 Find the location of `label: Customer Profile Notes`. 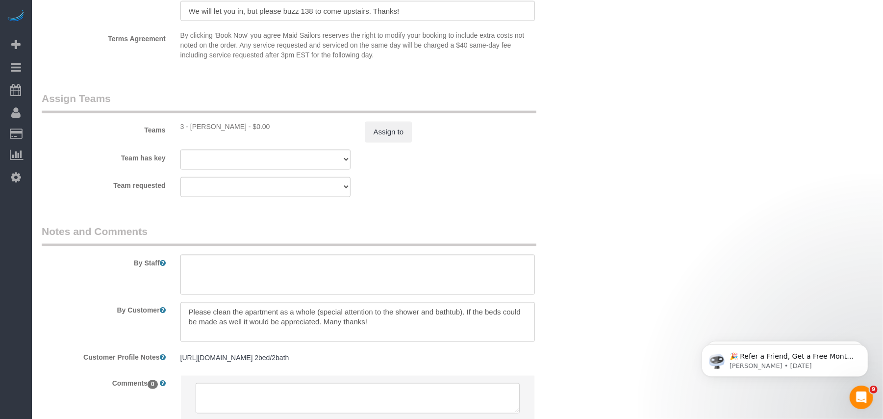

label: Customer Profile Notes is located at coordinates (103, 355).